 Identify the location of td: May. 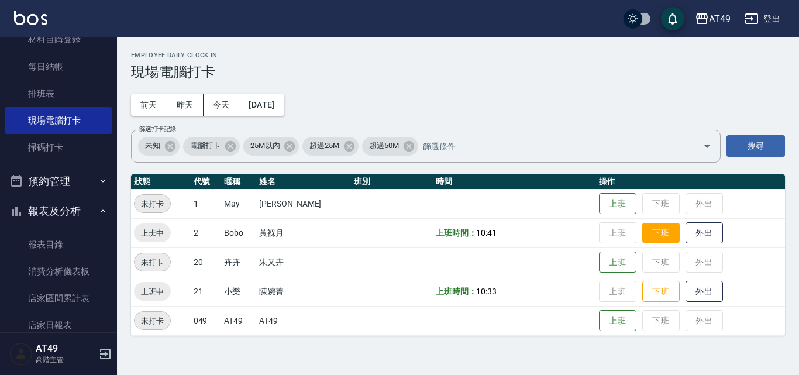
(239, 204).